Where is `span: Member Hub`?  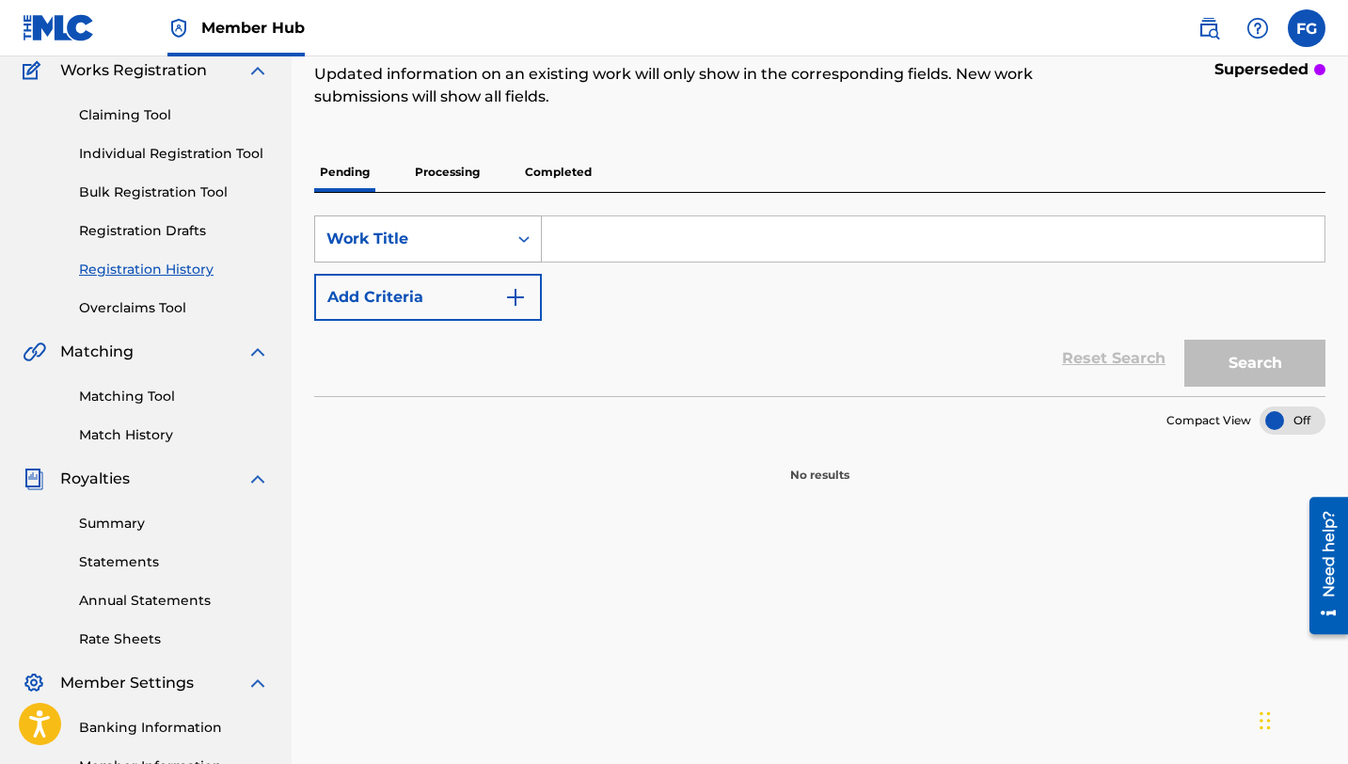
span: Member Hub is located at coordinates (253, 27).